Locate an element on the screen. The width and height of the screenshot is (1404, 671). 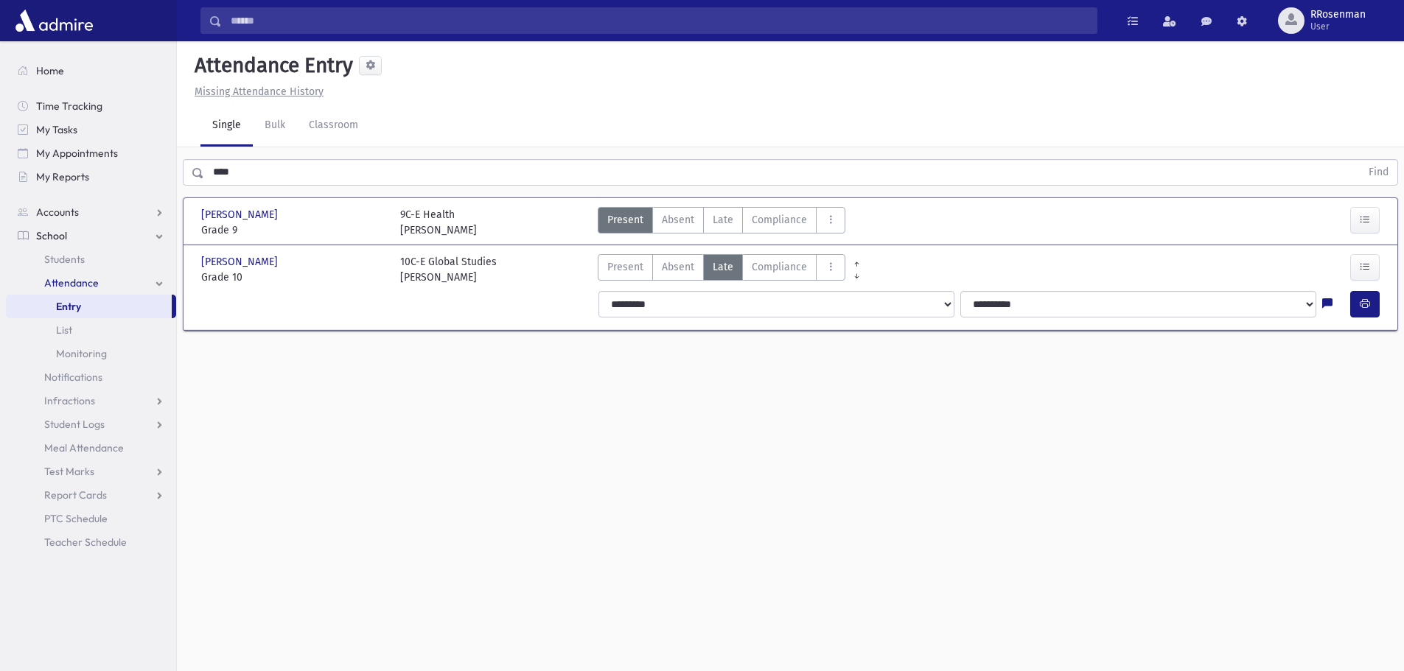
span: List is located at coordinates (64, 330).